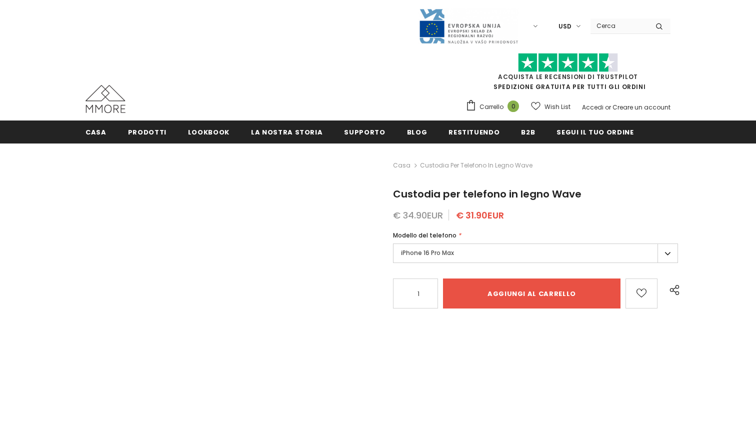 This screenshot has width=756, height=430. What do you see at coordinates (365, 132) in the screenshot?
I see `a: supporto` at bounding box center [365, 132].